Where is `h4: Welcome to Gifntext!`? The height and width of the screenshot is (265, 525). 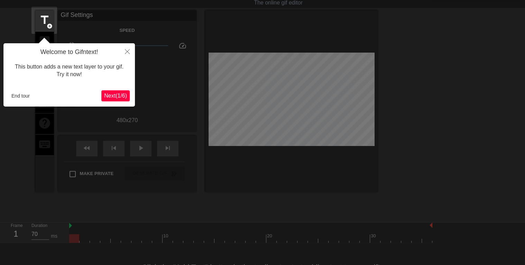
h4: Welcome to Gifntext! is located at coordinates (69, 52).